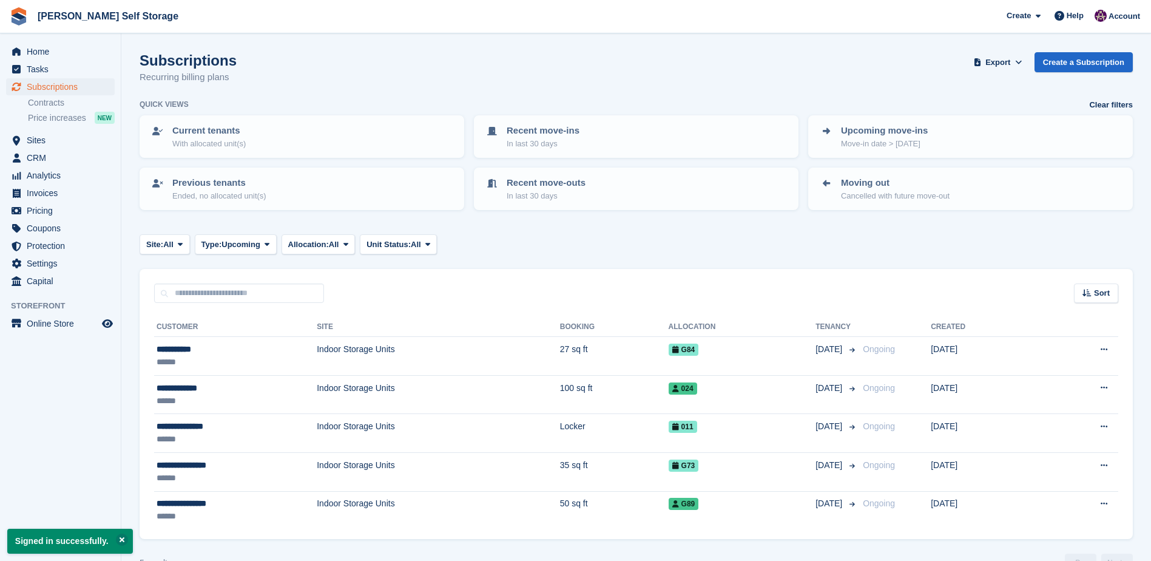 This screenshot has width=1151, height=561. Describe the element at coordinates (1019, 16) in the screenshot. I see `span: Create` at that location.